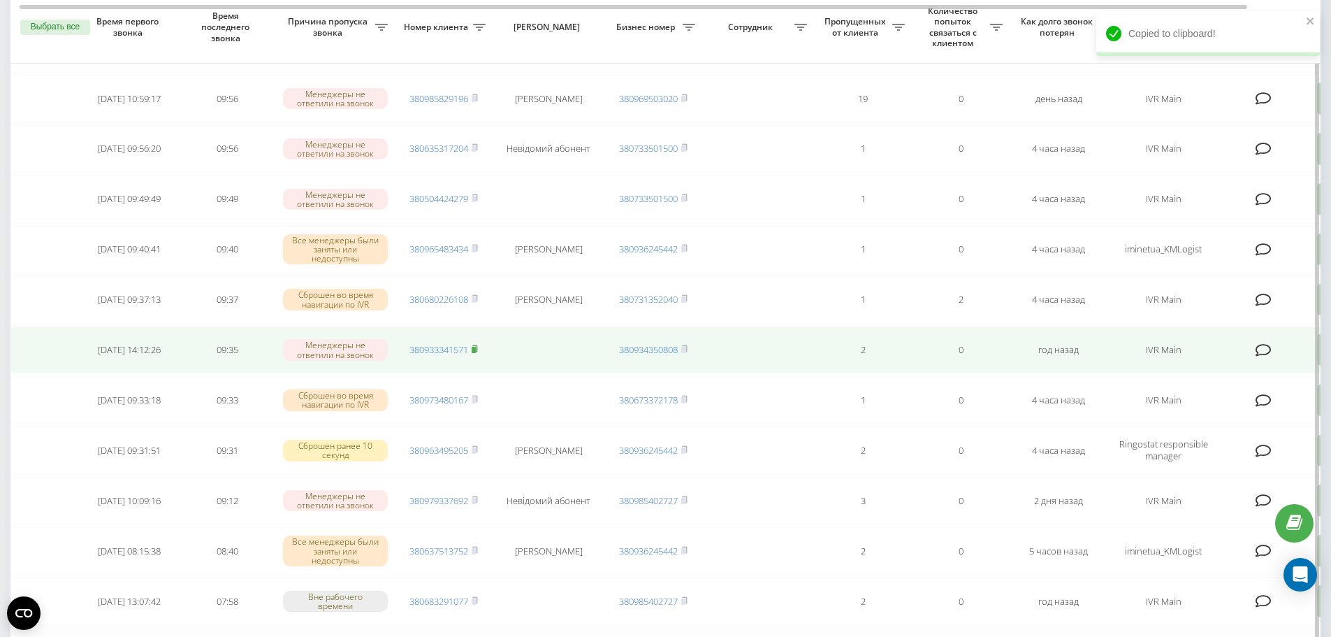 This screenshot has width=1331, height=637. What do you see at coordinates (857, 27) in the screenshot?
I see `span: Пропущенных от клиента` at bounding box center [857, 27].